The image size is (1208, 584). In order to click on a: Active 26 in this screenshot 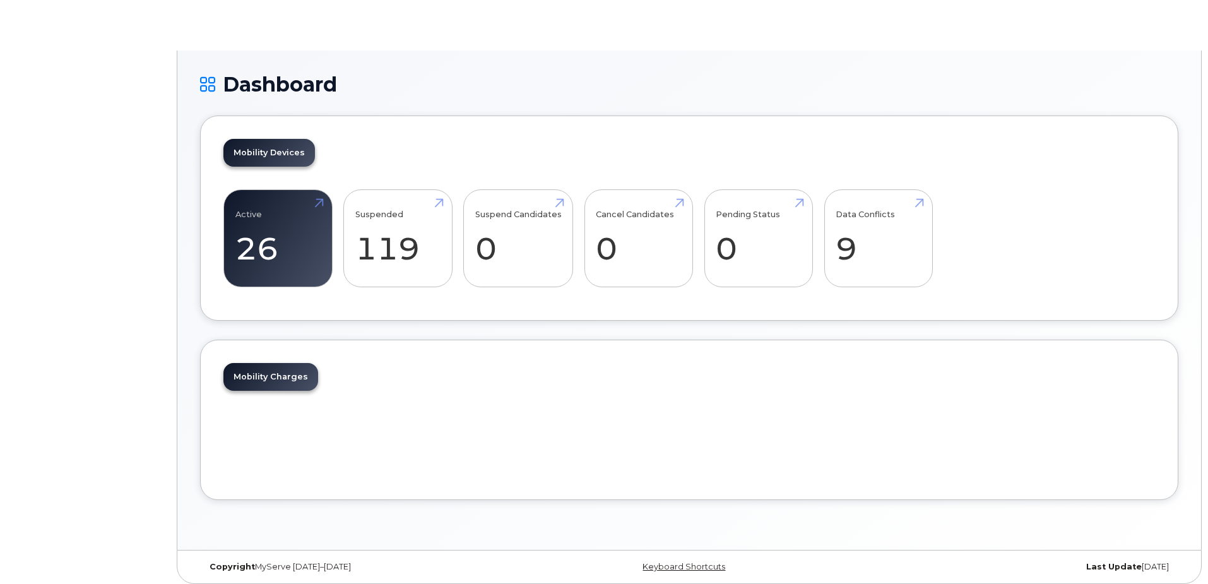, I will do `click(278, 239)`.